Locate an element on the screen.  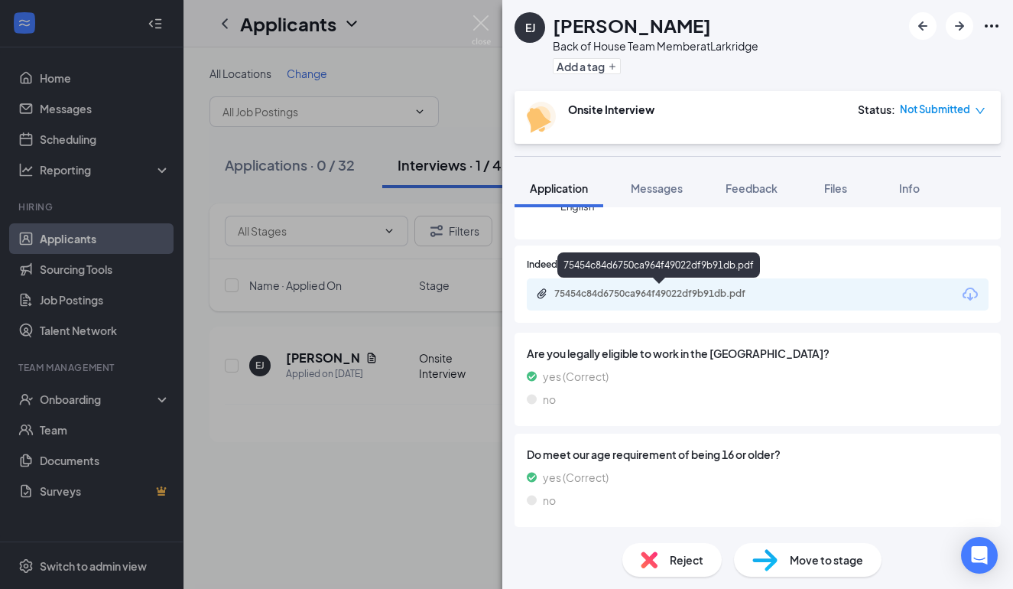
svg: ArrowRight is located at coordinates (960, 26).